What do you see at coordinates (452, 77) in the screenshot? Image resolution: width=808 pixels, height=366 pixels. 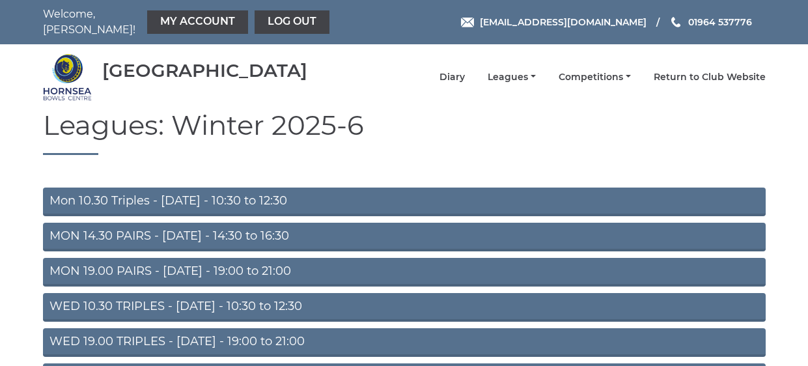 I see `a: Diary` at bounding box center [452, 77].